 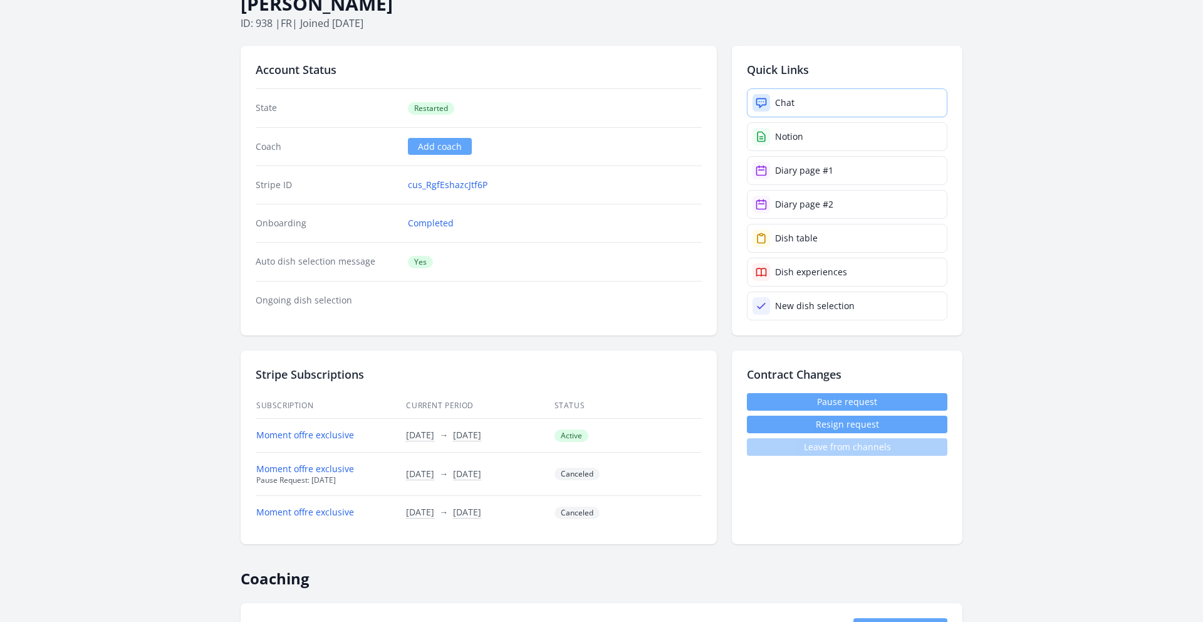 I want to click on a: New dish selection, so click(x=847, y=306).